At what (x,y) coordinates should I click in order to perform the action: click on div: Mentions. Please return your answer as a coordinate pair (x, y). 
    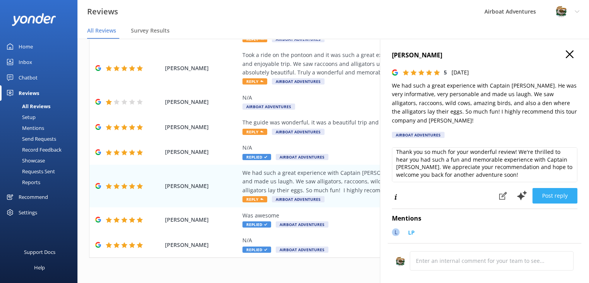
    Looking at the image, I should click on (24, 128).